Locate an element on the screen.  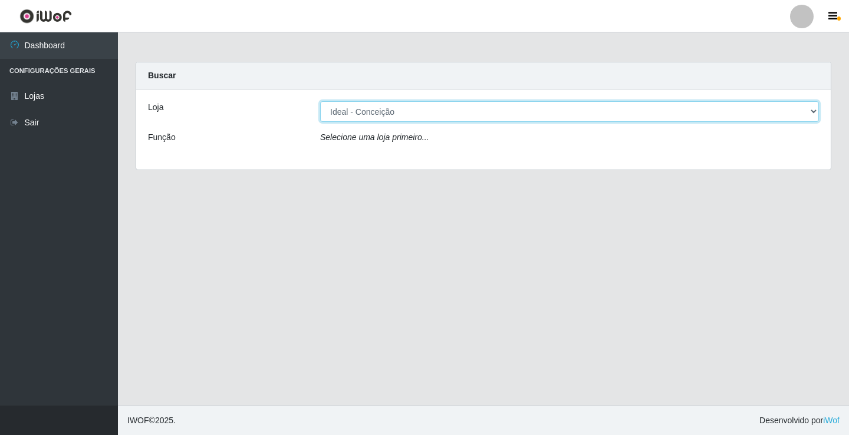
strong: Buscar is located at coordinates (161, 75).